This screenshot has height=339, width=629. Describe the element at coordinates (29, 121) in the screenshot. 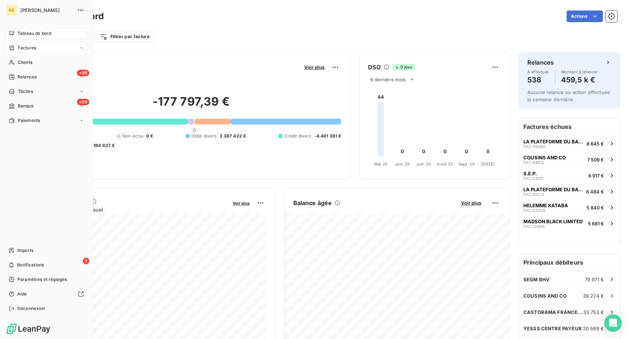

I see `span: Paiements` at that location.